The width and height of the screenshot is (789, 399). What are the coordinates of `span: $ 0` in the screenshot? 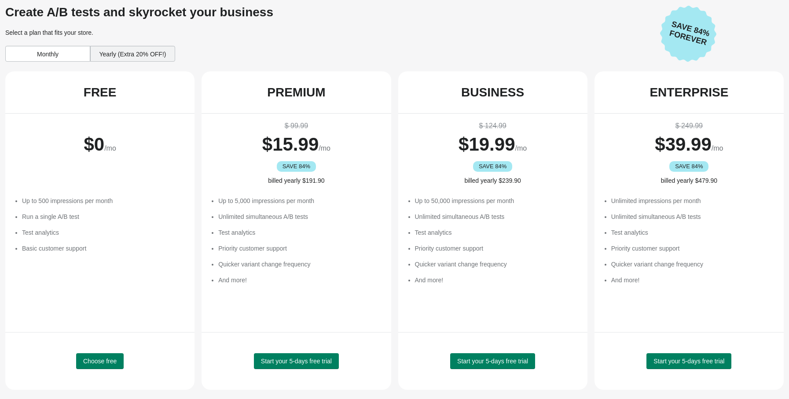 It's located at (94, 144).